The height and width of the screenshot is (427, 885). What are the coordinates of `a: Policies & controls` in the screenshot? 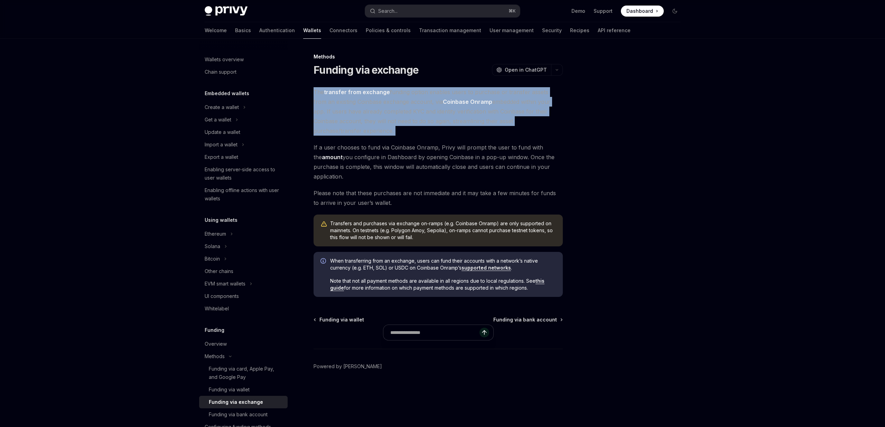 It's located at (388, 30).